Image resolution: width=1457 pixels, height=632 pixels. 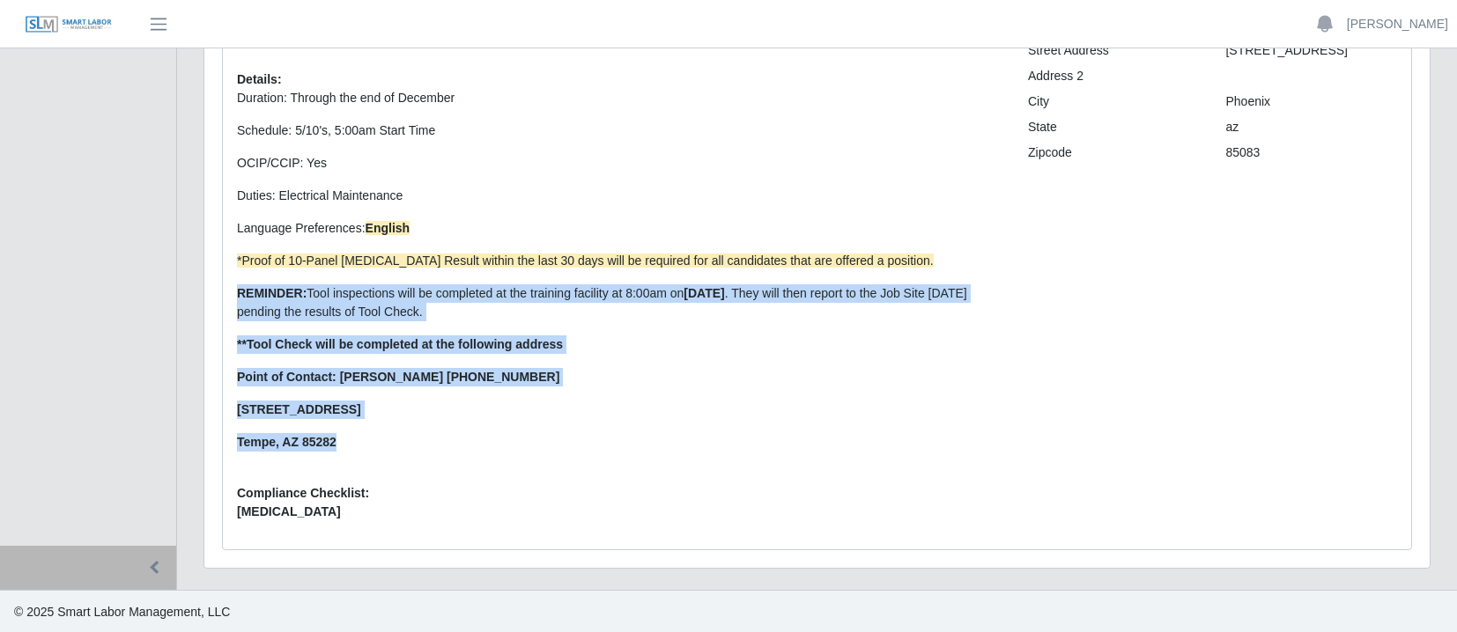 What do you see at coordinates (259, 79) in the screenshot?
I see `b: Details:` at bounding box center [259, 79].